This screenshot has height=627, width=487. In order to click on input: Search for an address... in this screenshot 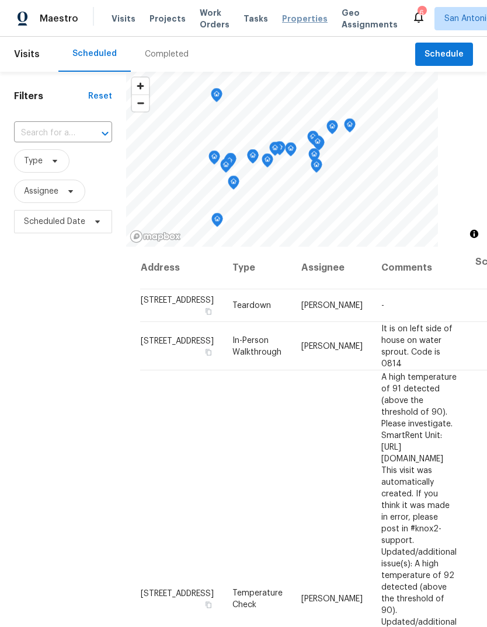, I will do `click(47, 133)`.